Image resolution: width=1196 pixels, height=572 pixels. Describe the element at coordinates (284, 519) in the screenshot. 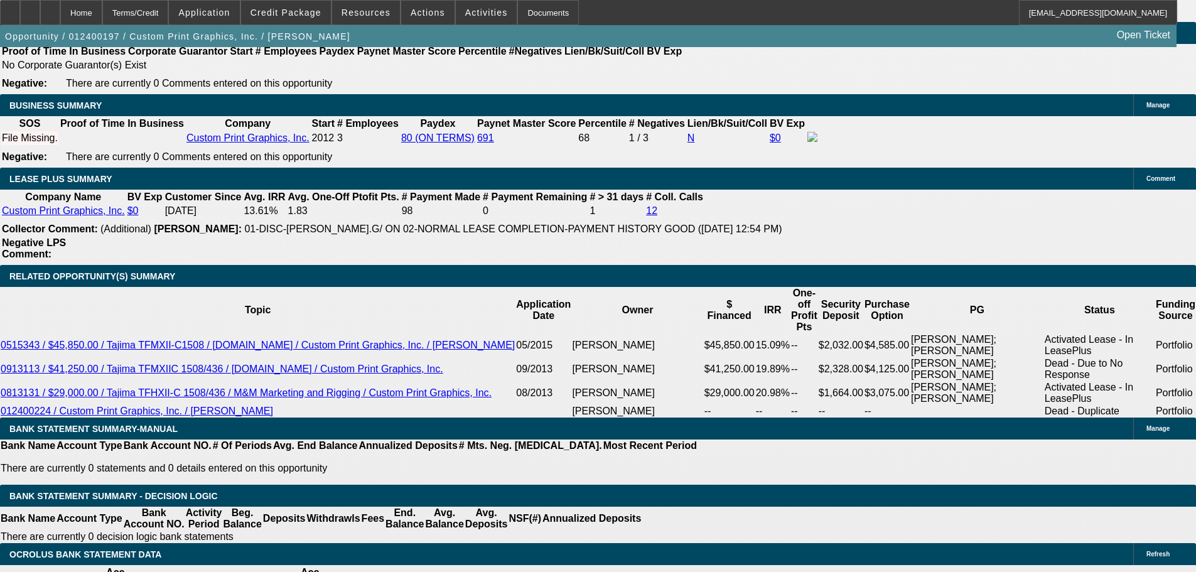

I see `th: Deposits` at that location.